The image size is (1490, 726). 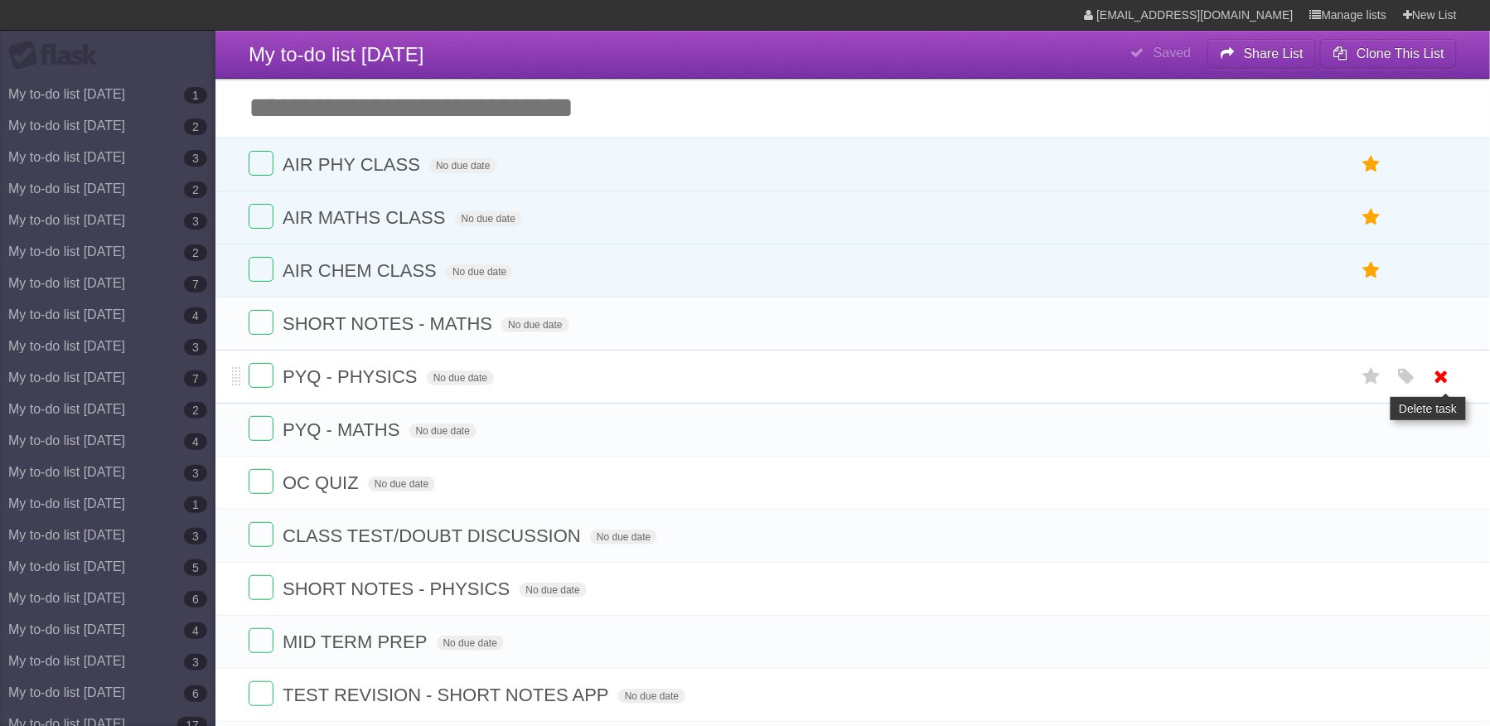 I want to click on div: Flask, so click(x=58, y=56).